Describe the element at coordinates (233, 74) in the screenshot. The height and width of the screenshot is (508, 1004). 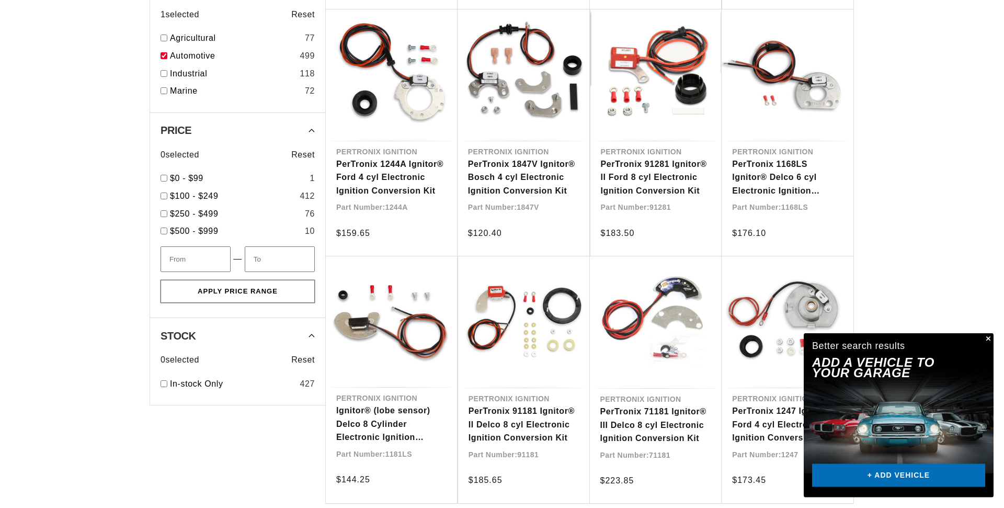
I see `a: Industrial` at that location.